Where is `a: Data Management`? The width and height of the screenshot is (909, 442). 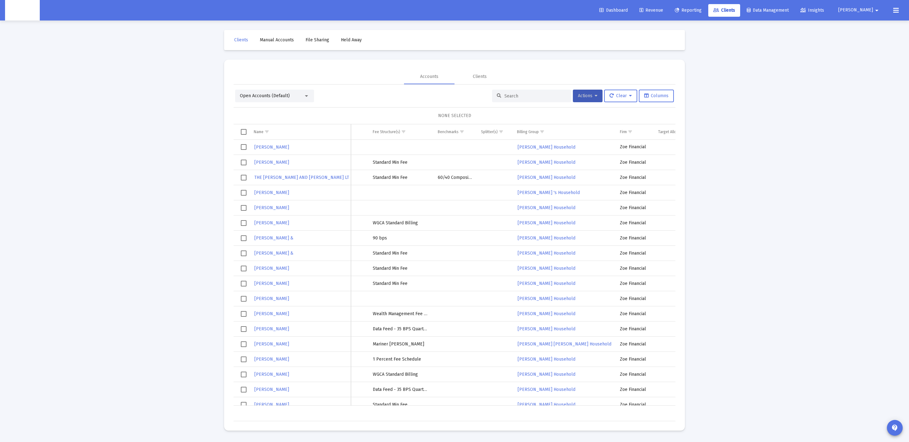
a: Data Management is located at coordinates (768, 10).